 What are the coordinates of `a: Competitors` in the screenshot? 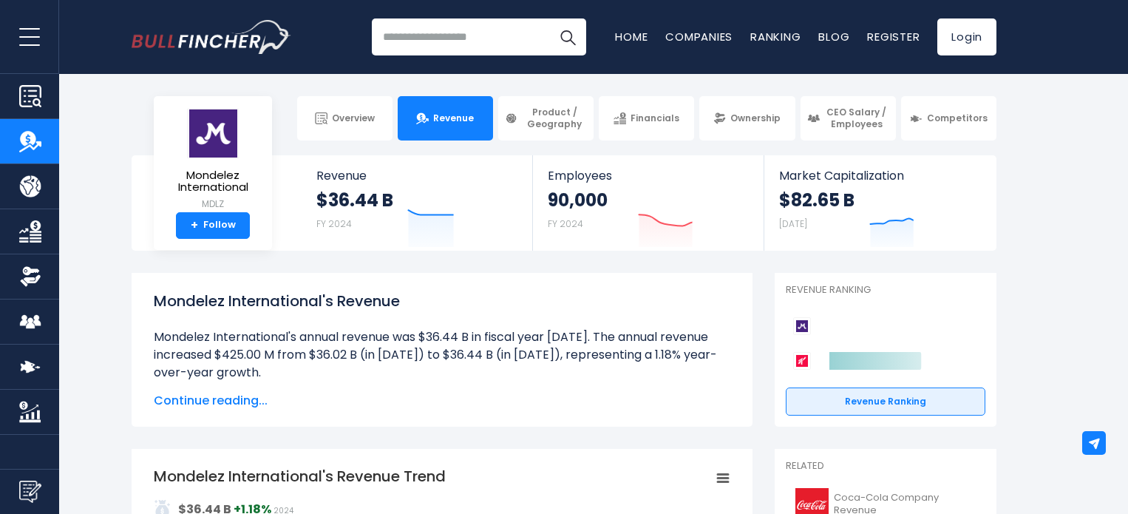 It's located at (949, 118).